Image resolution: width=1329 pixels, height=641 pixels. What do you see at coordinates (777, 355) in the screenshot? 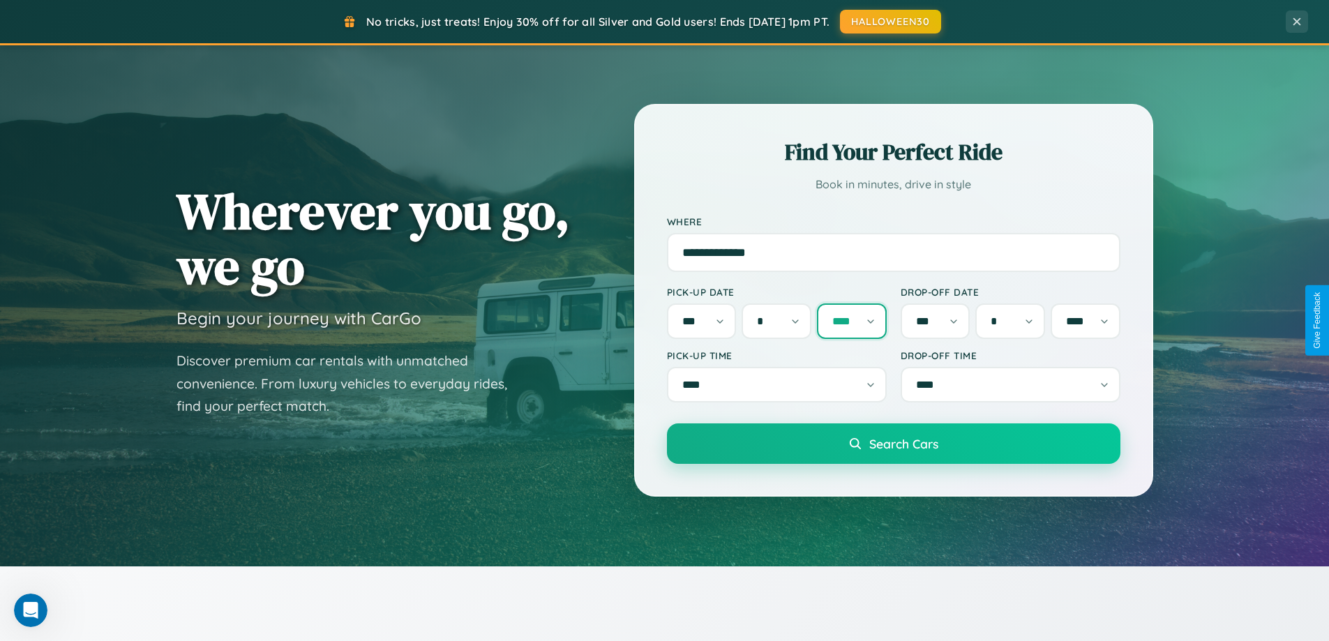
I see `label: Pick-up Time` at bounding box center [777, 355].